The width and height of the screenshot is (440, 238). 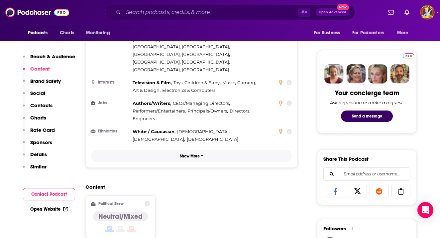 What do you see at coordinates (38, 93) in the screenshot?
I see `p: Social` at bounding box center [38, 93].